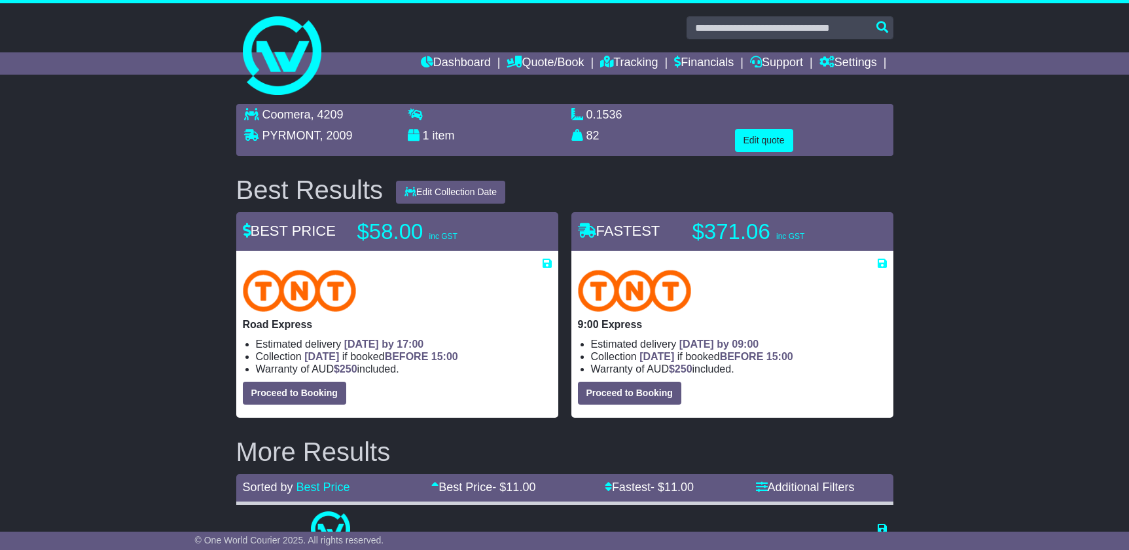  Describe the element at coordinates (300, 291) in the screenshot. I see `img: TNT Domestic: Road Express` at that location.